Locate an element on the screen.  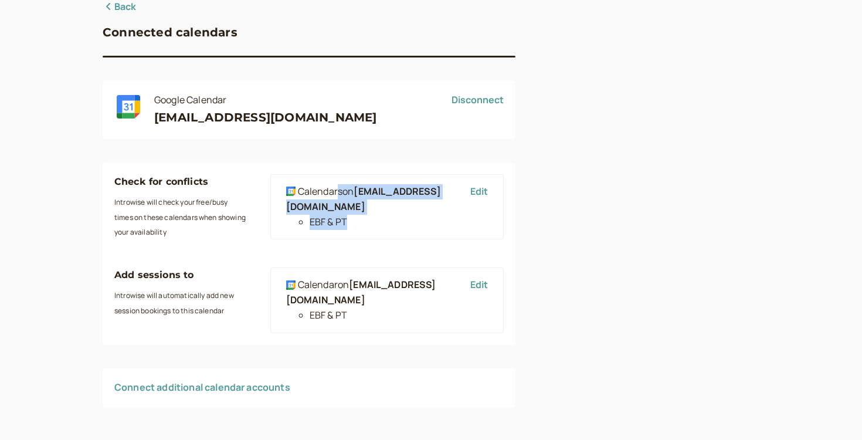
div: Chat Widget is located at coordinates (833, 412).